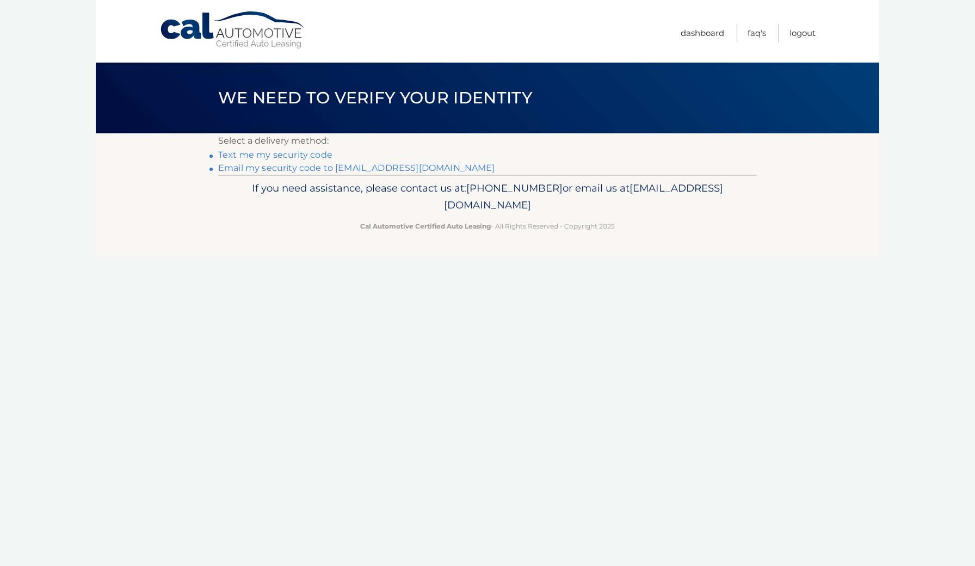 The height and width of the screenshot is (566, 975). What do you see at coordinates (233, 30) in the screenshot?
I see `a: Cal Automotive` at bounding box center [233, 30].